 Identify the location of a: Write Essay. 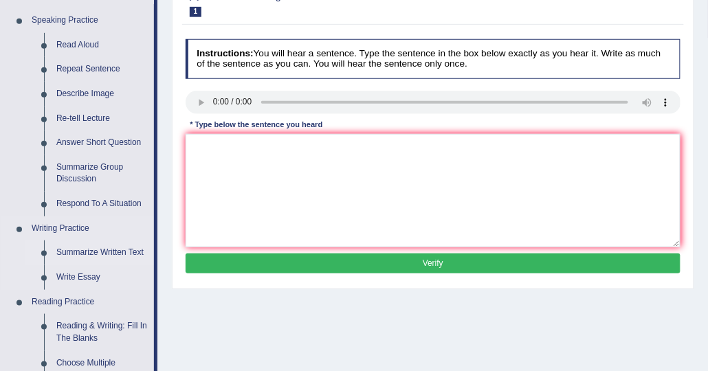
(102, 278).